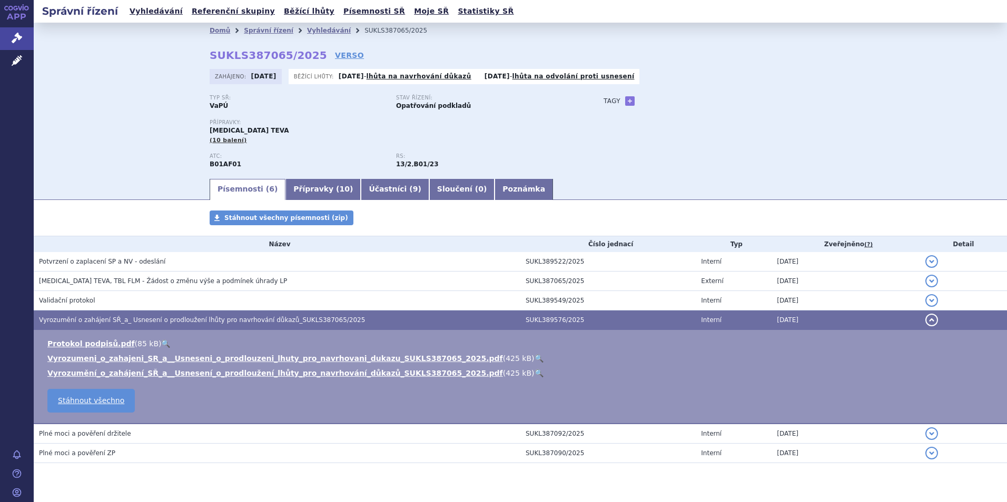  I want to click on span: Potvrzení o zaplacení SP a NV - odeslání, so click(102, 262).